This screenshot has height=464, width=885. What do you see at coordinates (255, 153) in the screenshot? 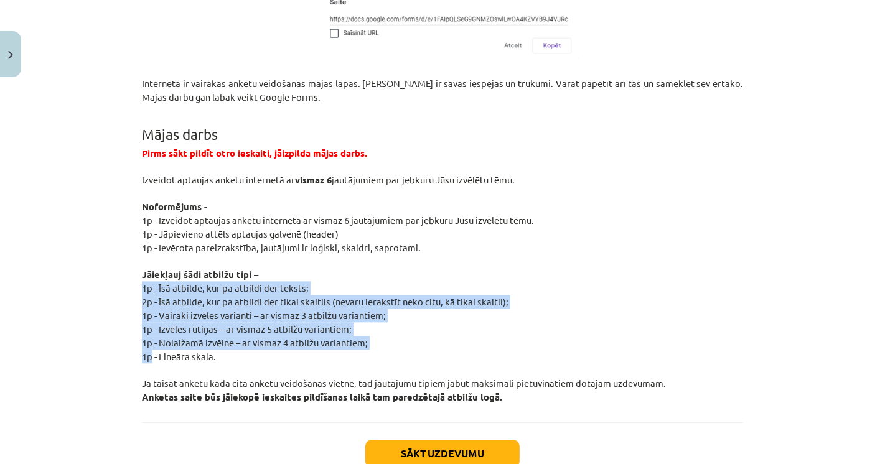
I see `span: Pirms sākt pildīt otro ieskaiti, jāizpilda mājas darbs.` at bounding box center [255, 153].